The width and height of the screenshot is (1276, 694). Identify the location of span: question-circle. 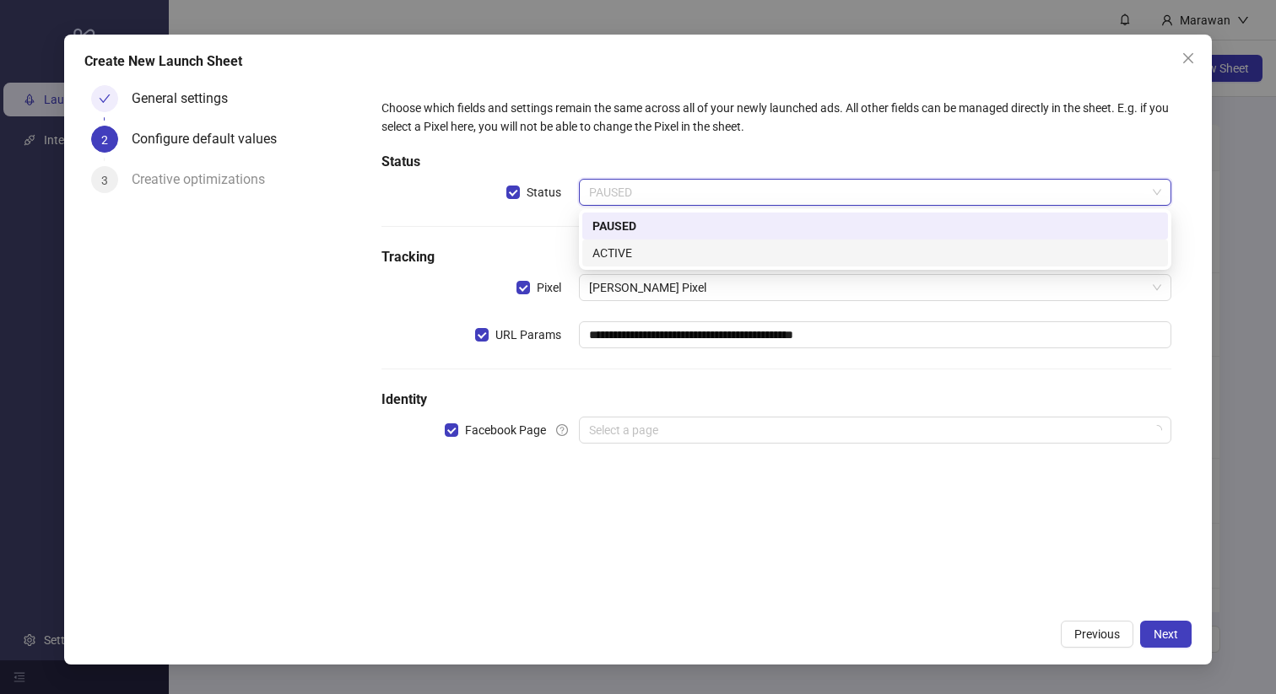
(562, 430).